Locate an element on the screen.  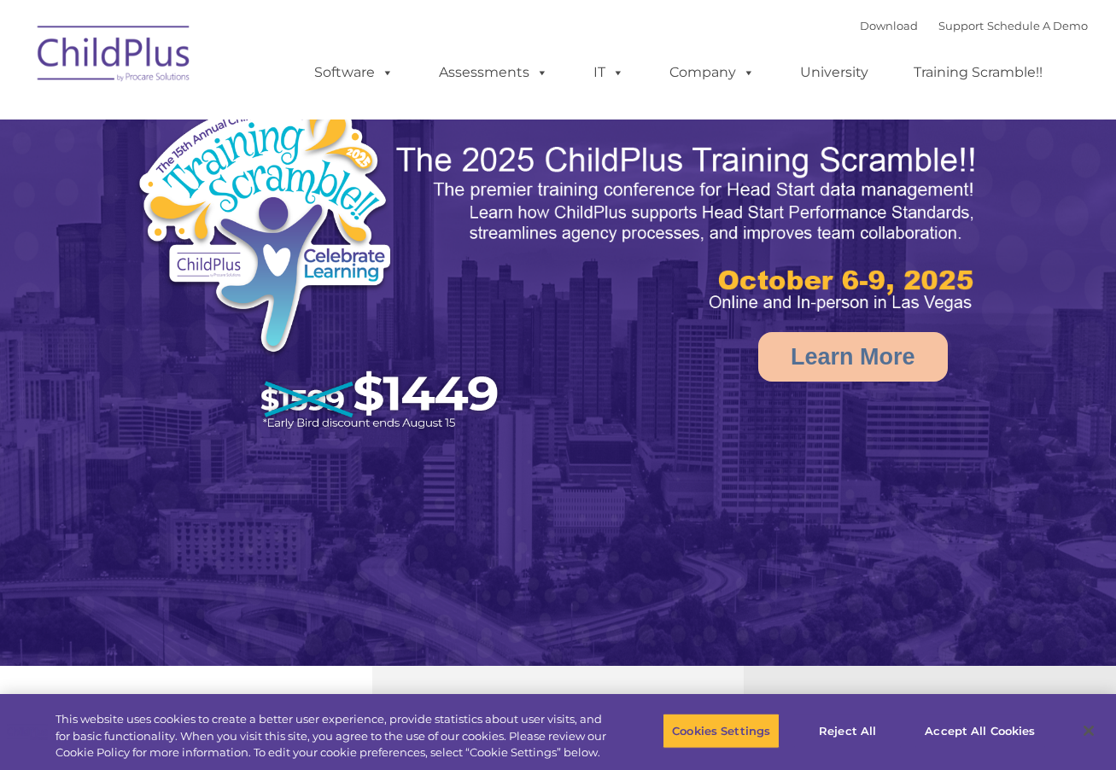
button: Cookies Settings is located at coordinates (721, 731).